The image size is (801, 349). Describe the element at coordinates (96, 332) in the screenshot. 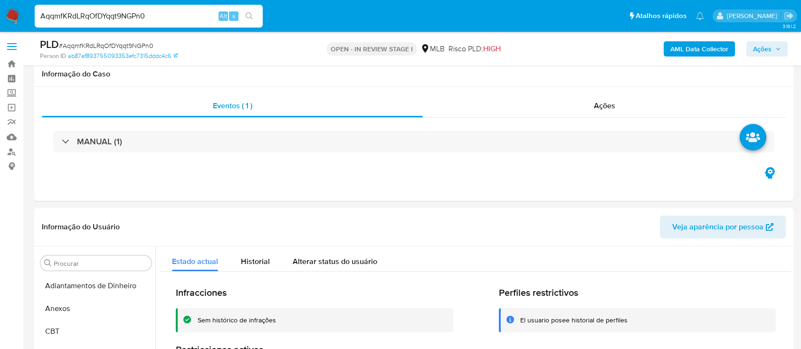

I see `button: CBT` at that location.